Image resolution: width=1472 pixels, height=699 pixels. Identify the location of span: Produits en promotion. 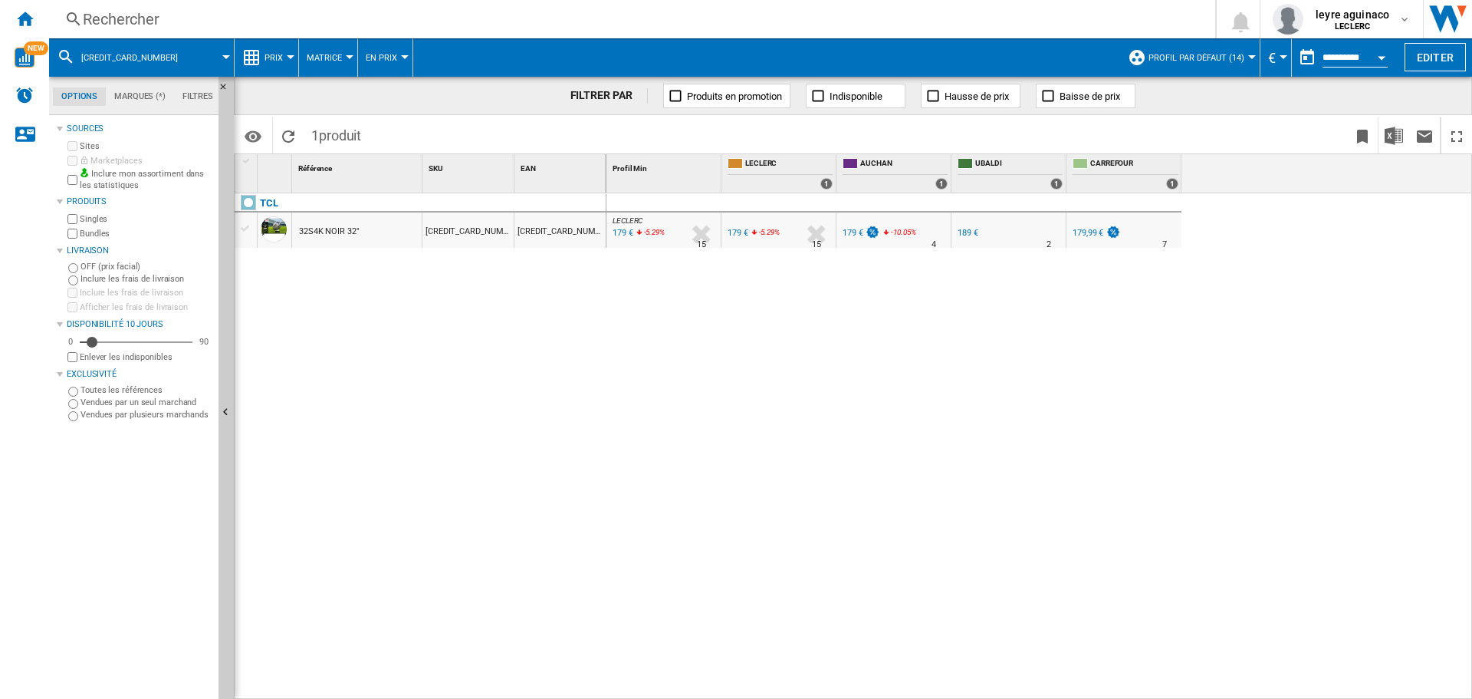
(735, 96).